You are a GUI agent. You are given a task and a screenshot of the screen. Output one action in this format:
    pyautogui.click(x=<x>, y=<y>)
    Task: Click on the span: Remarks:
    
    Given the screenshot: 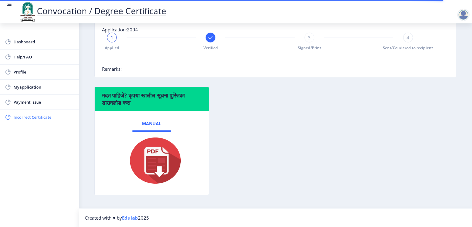 What is the action you would take?
    pyautogui.click(x=112, y=69)
    